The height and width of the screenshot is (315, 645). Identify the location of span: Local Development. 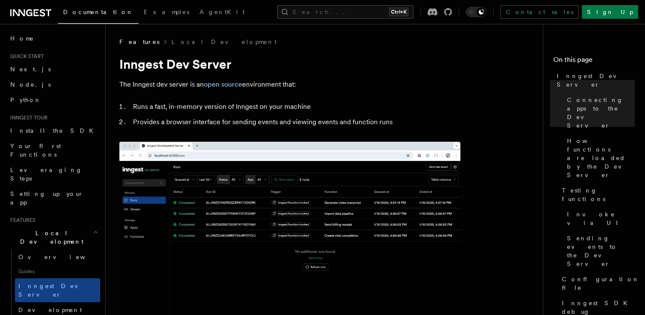
(50, 237).